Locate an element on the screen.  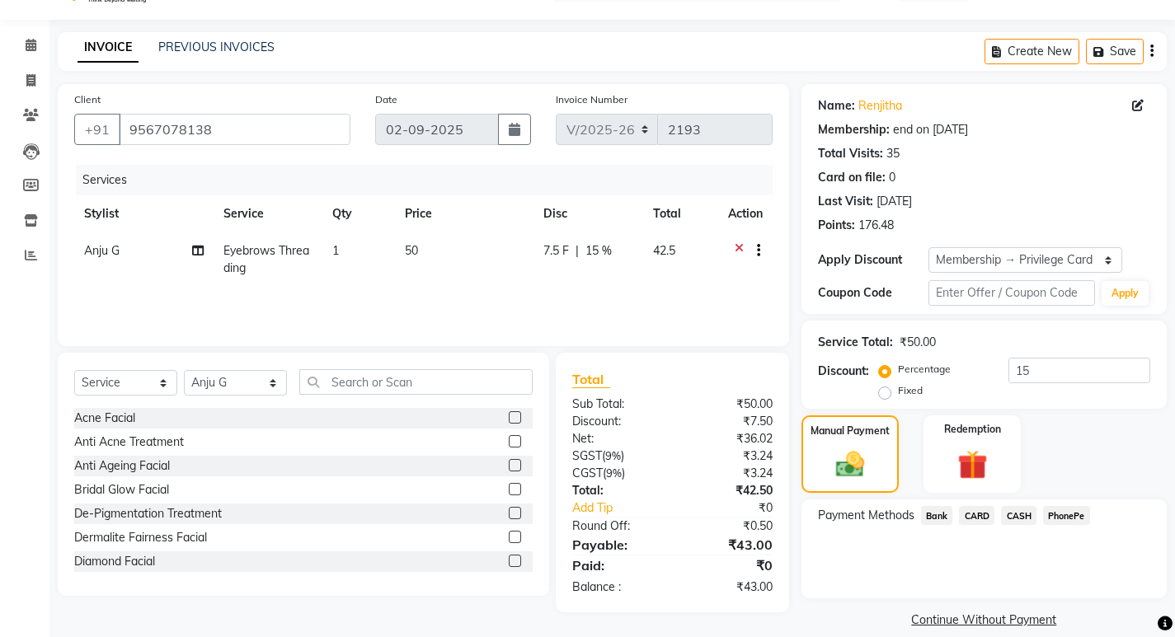
th: Qty is located at coordinates (359, 214).